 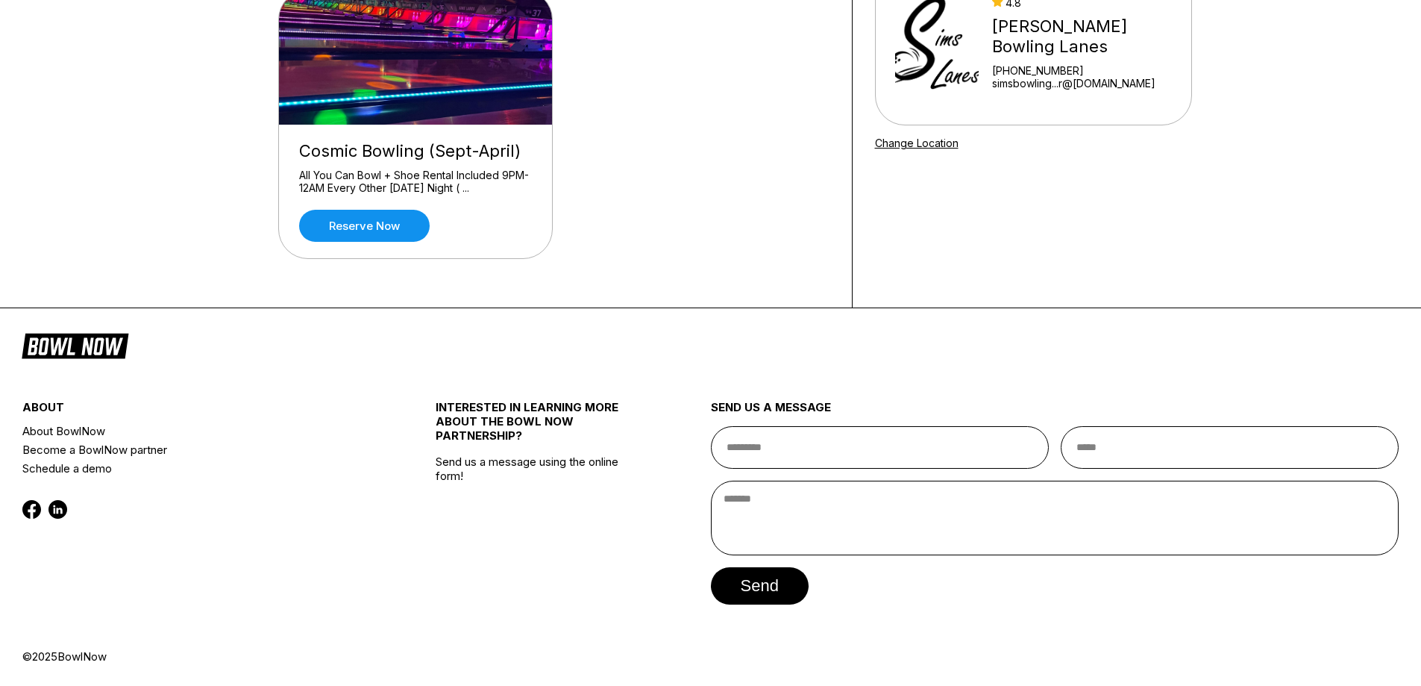 I want to click on a: Schedule a demo, so click(x=194, y=468).